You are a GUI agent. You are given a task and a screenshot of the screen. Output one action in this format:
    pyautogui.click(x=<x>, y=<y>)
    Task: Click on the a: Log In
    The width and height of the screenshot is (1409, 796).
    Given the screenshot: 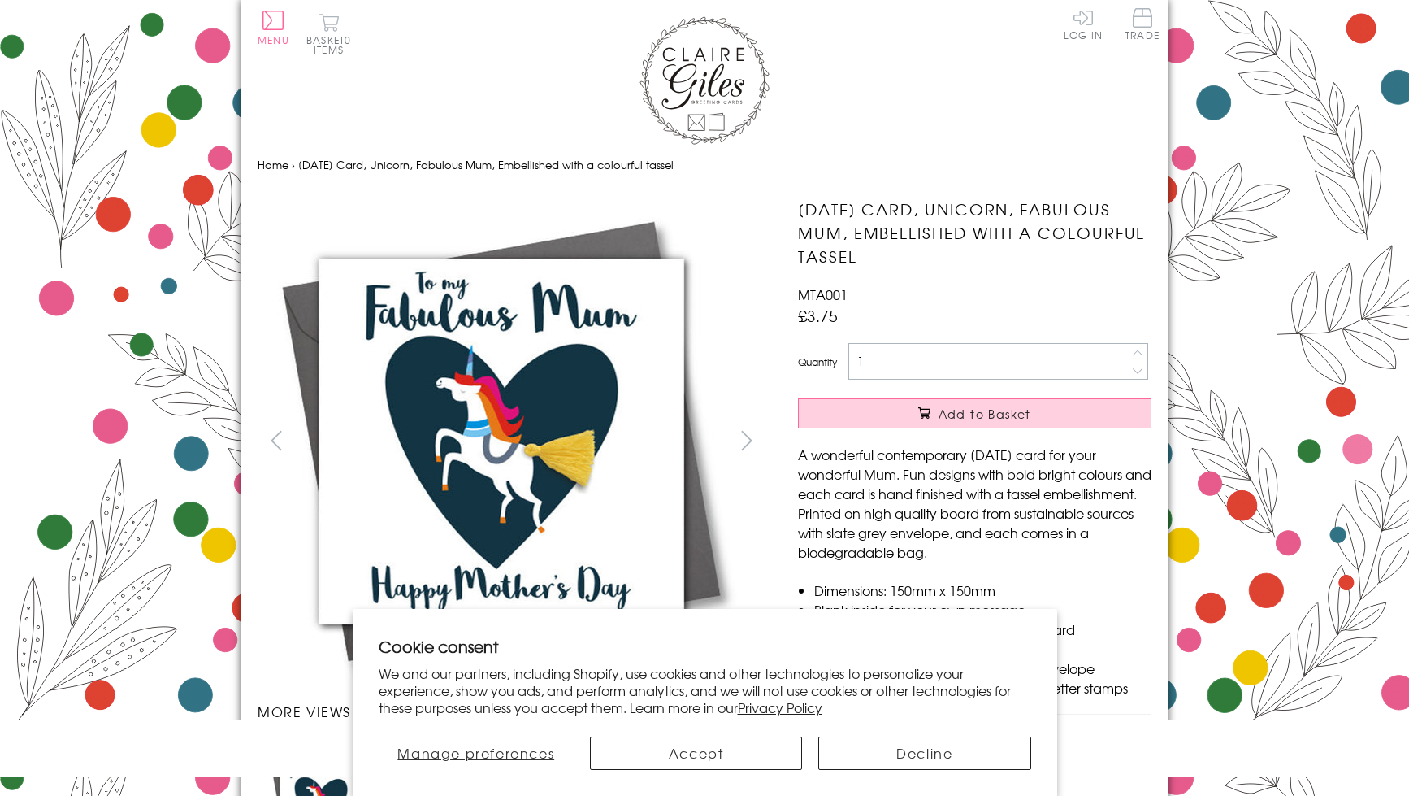 What is the action you would take?
    pyautogui.click(x=1083, y=24)
    